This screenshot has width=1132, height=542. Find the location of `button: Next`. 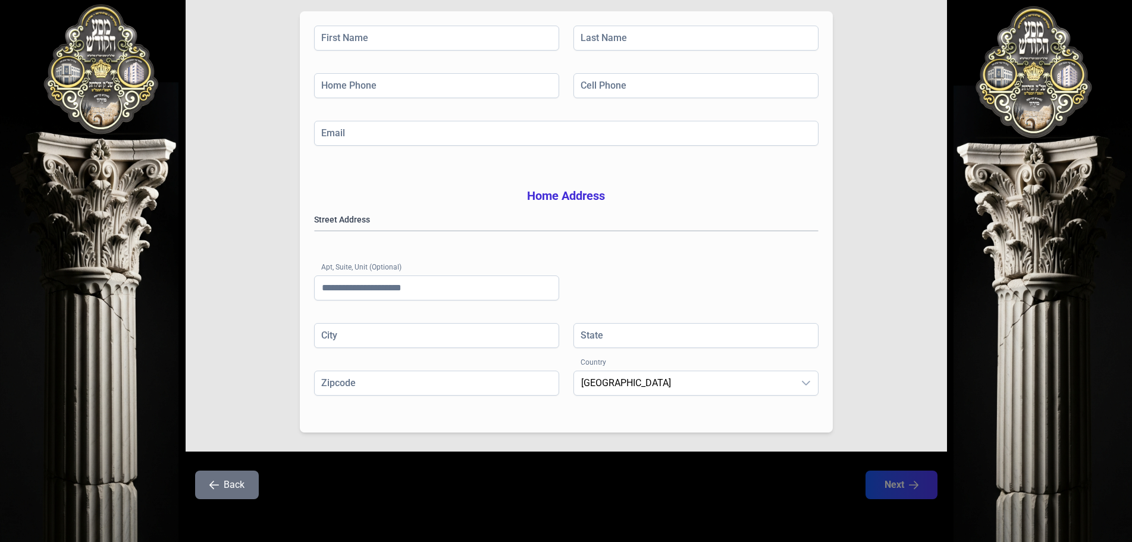

button: Next is located at coordinates (901, 485).